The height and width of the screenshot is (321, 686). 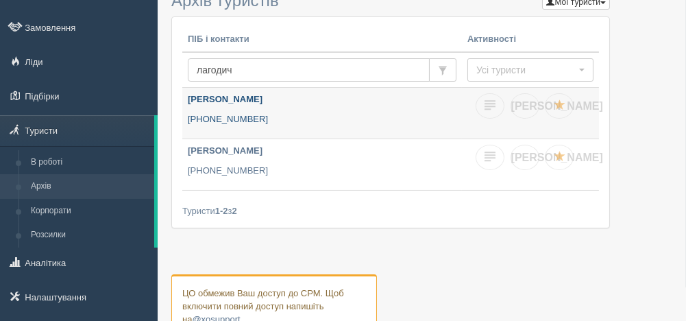 I want to click on div: Туристи з, so click(x=391, y=210).